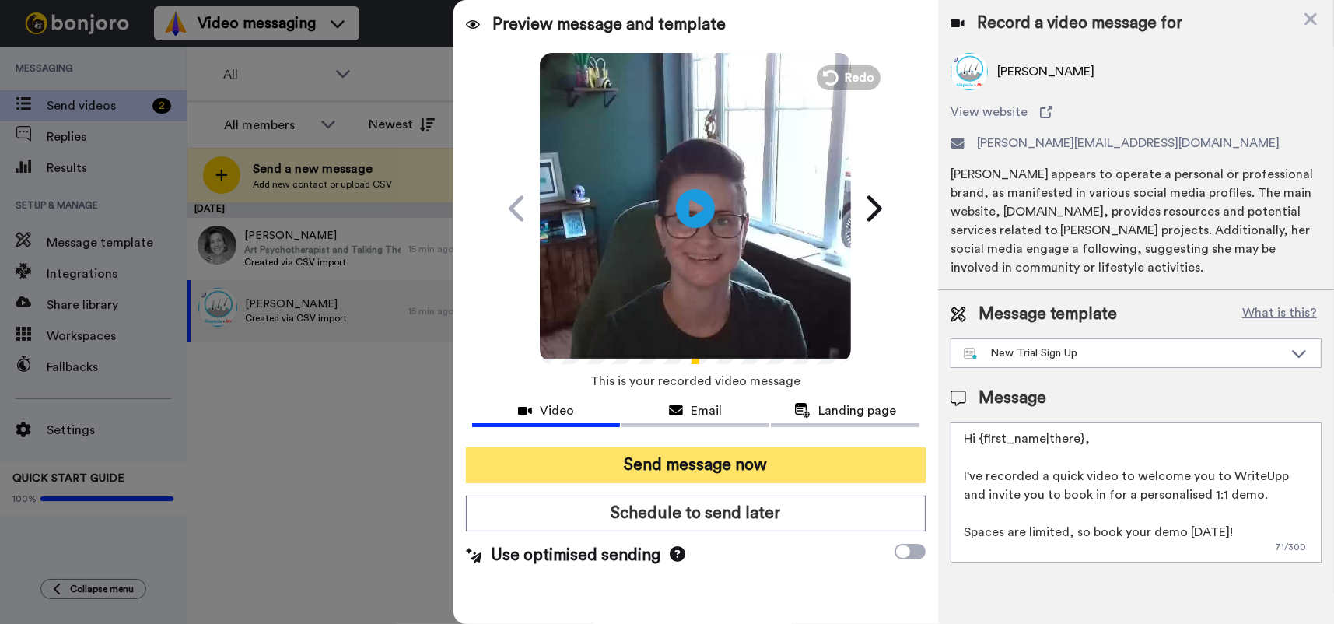 This screenshot has height=624, width=1334. Describe the element at coordinates (707, 411) in the screenshot. I see `span: Email` at that location.